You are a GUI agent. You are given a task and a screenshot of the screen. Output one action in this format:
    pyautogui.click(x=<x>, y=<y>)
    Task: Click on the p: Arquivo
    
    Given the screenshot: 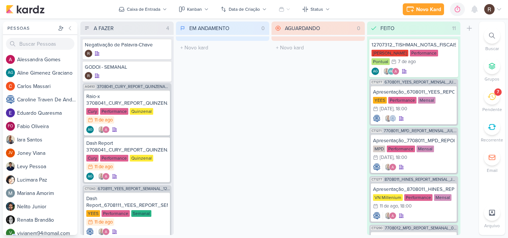 What is the action you would take?
    pyautogui.click(x=492, y=226)
    